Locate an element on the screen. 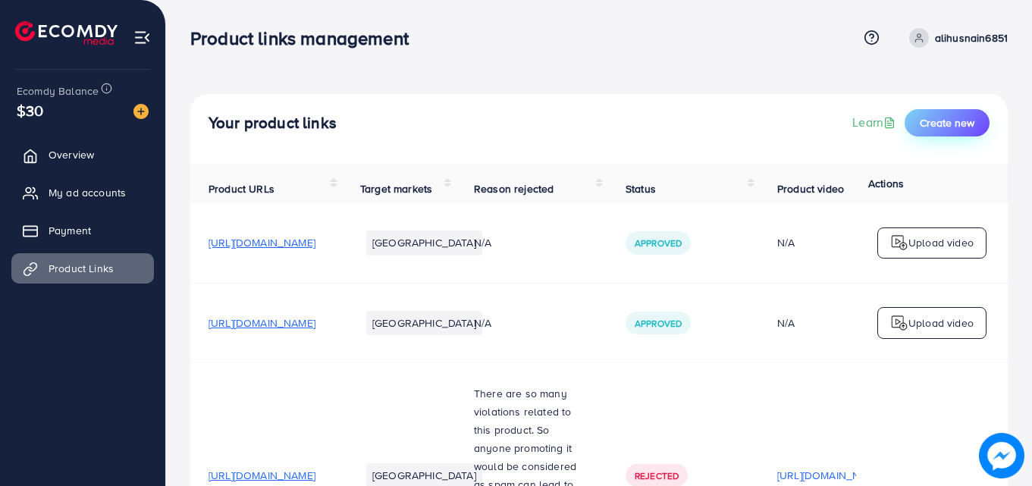 Image resolution: width=1032 pixels, height=486 pixels. a: Overview is located at coordinates (83, 155).